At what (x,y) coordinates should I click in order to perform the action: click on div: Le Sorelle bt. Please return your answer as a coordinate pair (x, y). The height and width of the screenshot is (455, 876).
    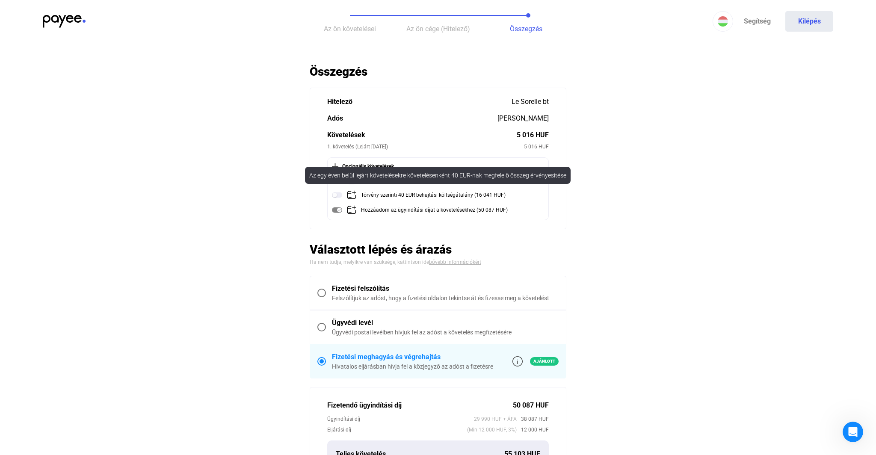
    Looking at the image, I should click on (530, 102).